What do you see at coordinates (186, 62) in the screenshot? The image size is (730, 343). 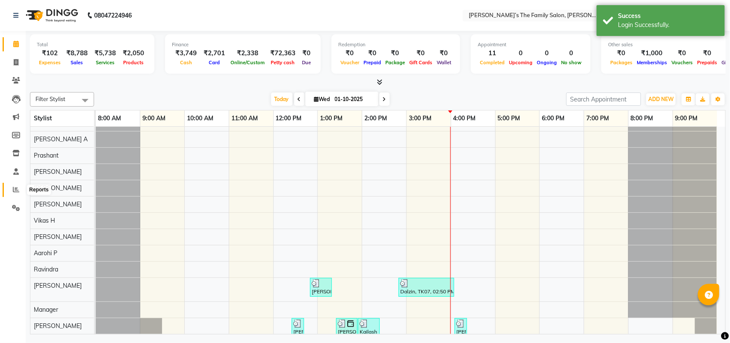 I see `span: Cash` at bounding box center [186, 62].